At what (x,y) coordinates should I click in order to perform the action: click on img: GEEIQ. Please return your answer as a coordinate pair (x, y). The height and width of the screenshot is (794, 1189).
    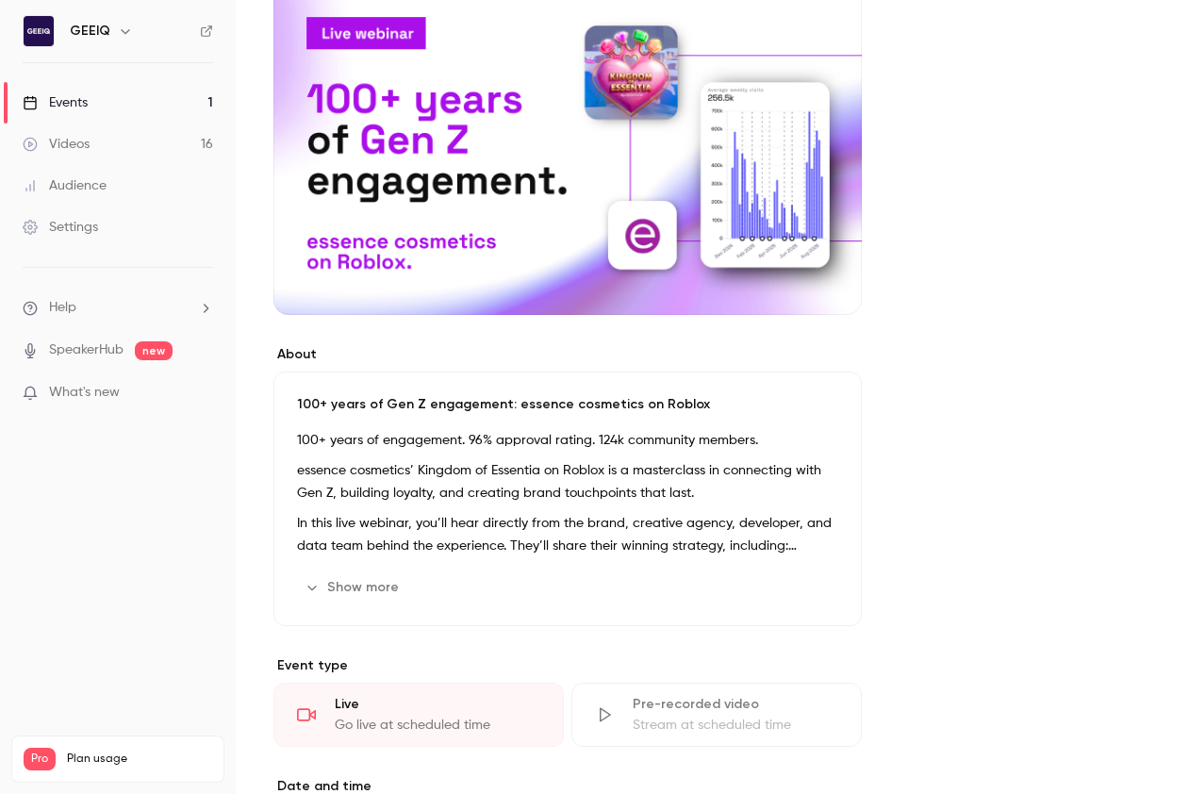
    Looking at the image, I should click on (39, 31).